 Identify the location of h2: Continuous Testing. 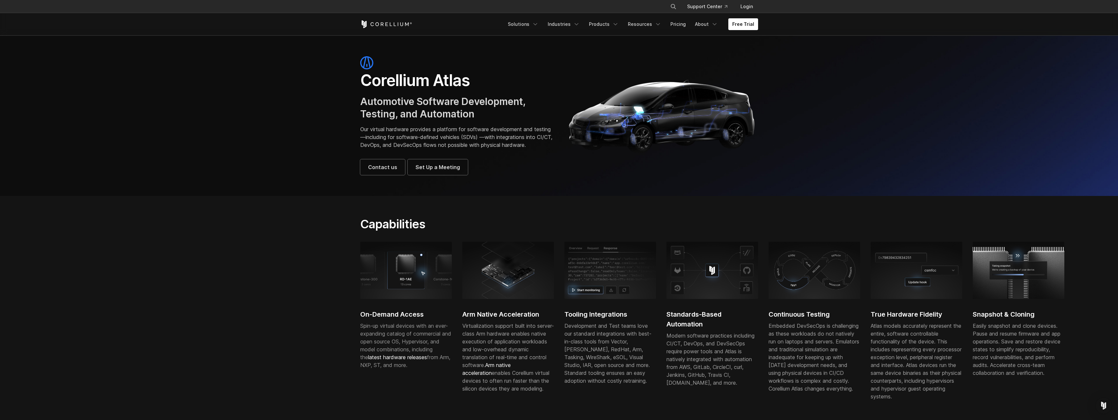
(815, 314).